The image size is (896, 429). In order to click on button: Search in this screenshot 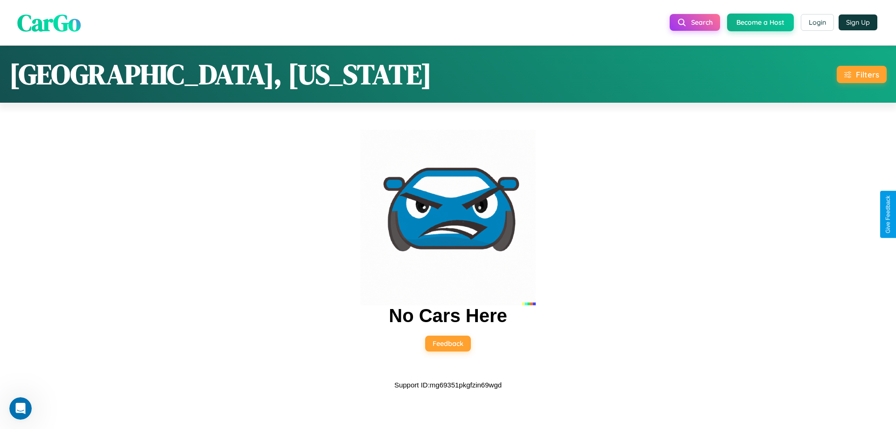, I will do `click(695, 22)`.